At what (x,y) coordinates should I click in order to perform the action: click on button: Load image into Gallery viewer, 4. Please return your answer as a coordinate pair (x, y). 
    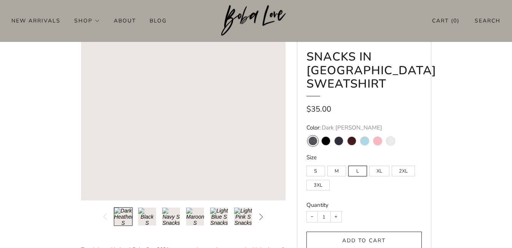
    Looking at the image, I should click on (195, 216).